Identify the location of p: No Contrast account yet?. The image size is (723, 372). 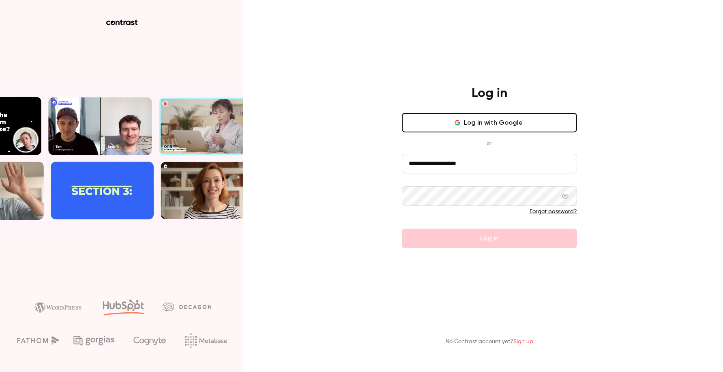
(490, 341).